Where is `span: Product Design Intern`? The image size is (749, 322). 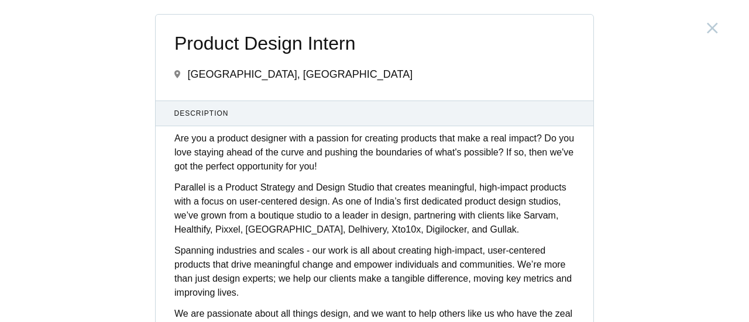 span: Product Design Intern is located at coordinates (374, 43).